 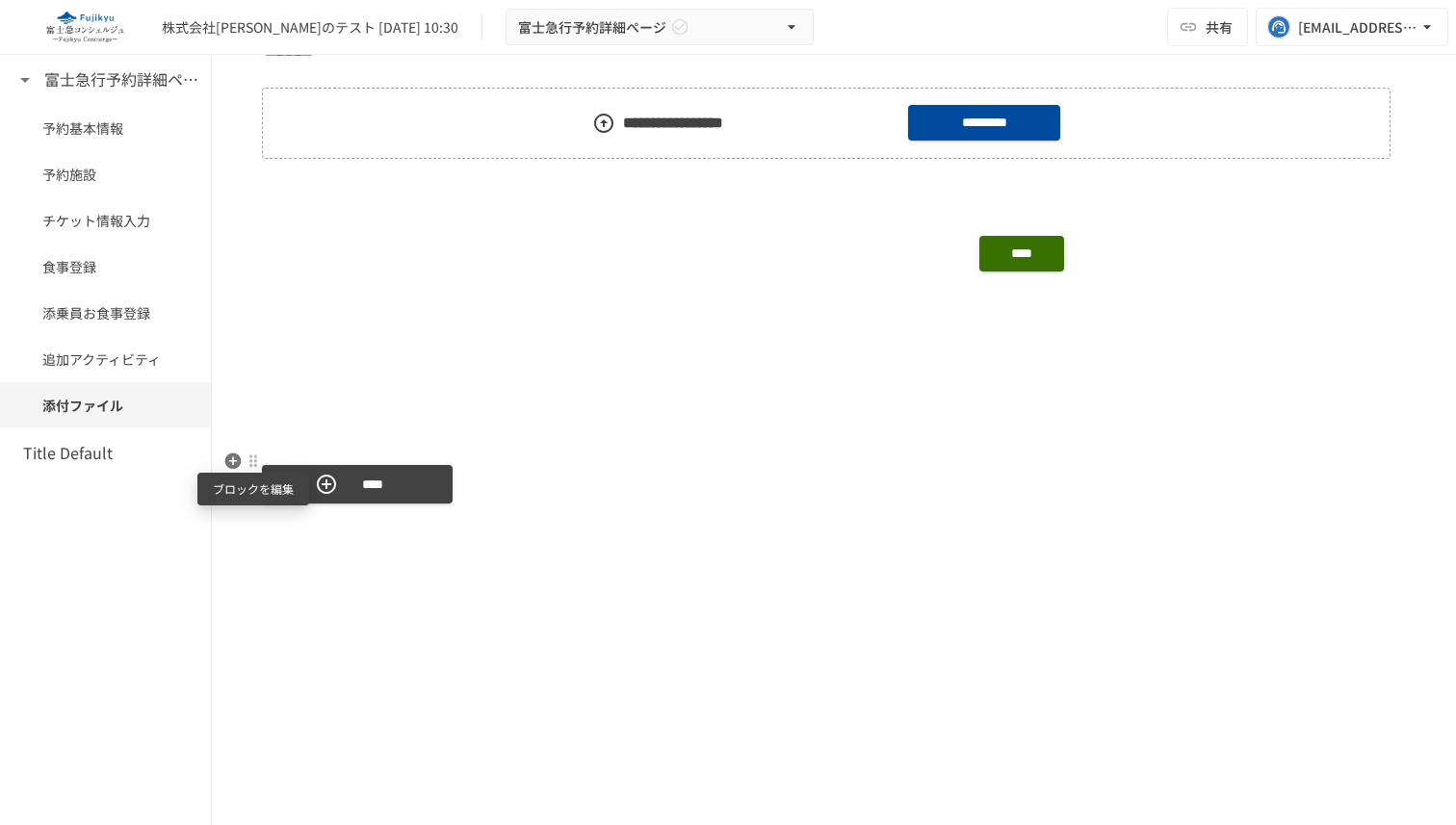 What do you see at coordinates (105, 128) in the screenshot?
I see `span: 予約基本情報` at bounding box center [105, 128].